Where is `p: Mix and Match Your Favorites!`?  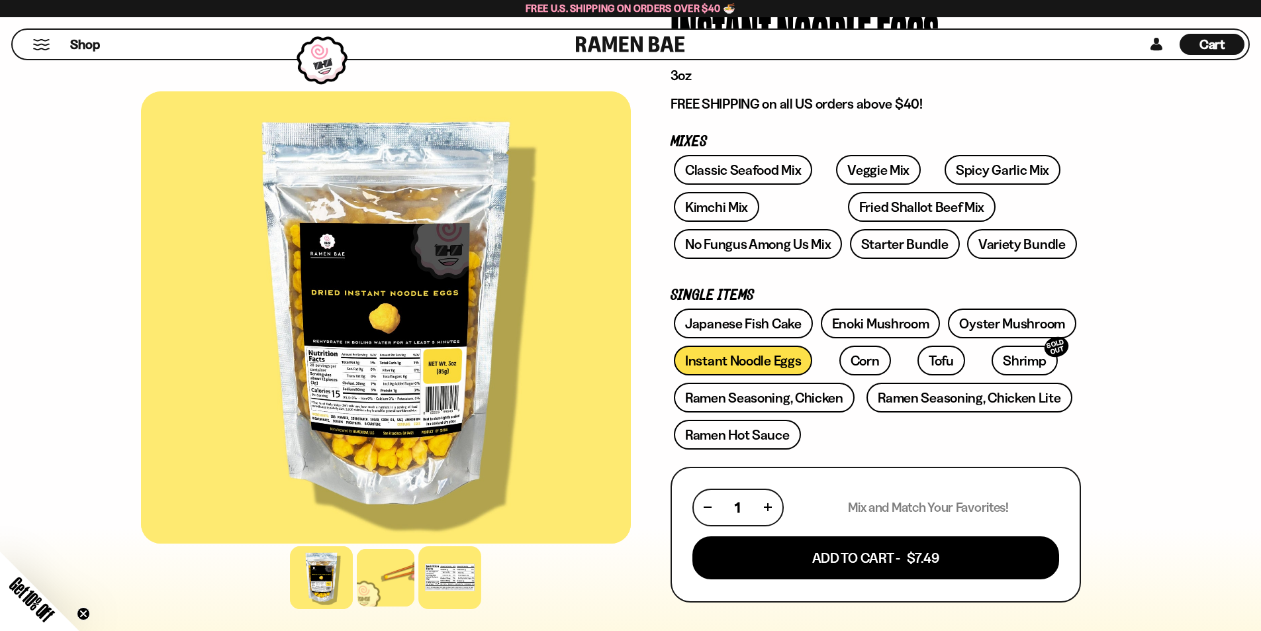 p: Mix and Match Your Favorites! is located at coordinates (928, 507).